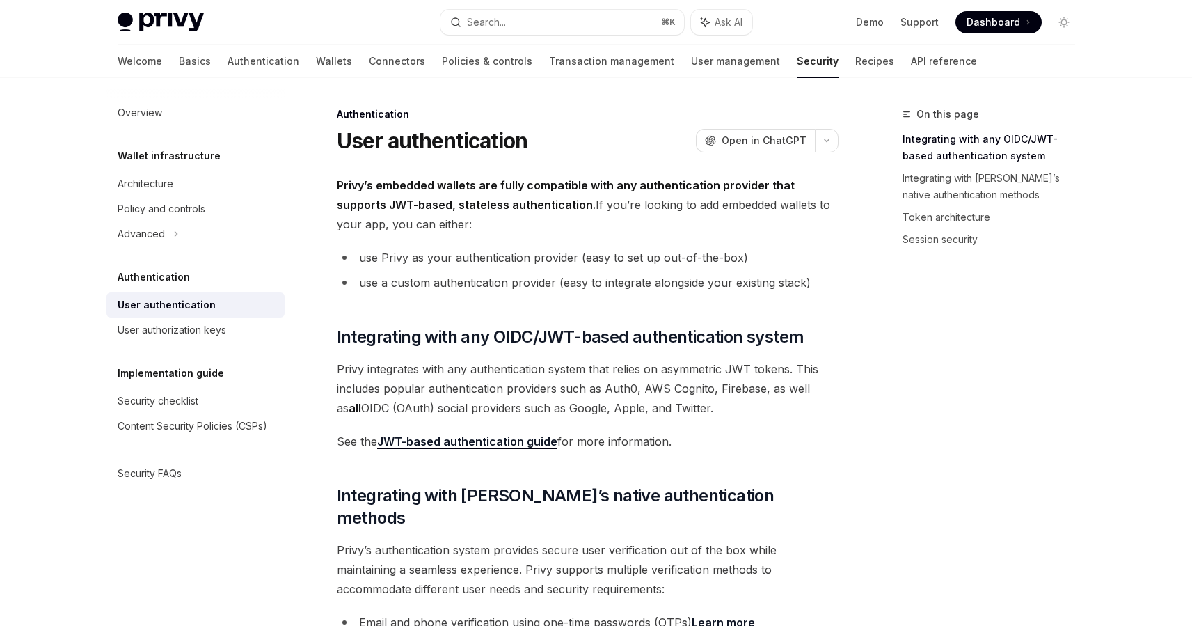 This screenshot has height=626, width=1192. Describe the element at coordinates (736, 61) in the screenshot. I see `a: User management` at that location.